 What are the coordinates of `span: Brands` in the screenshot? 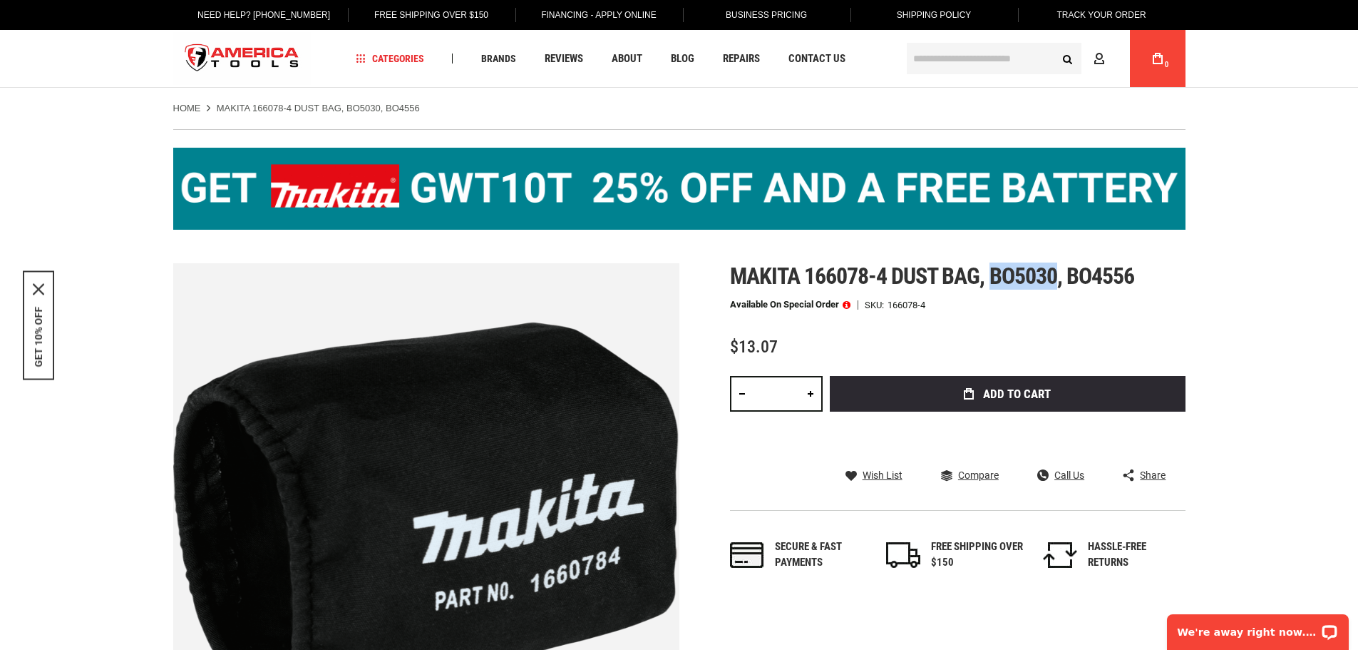 It's located at (498, 58).